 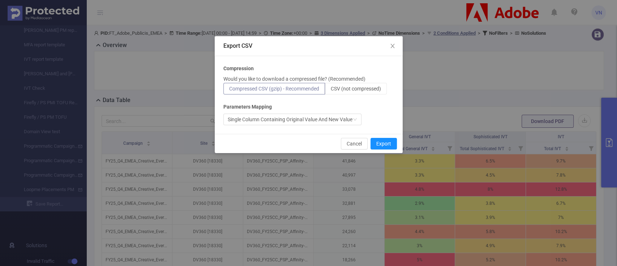 I want to click on span: Compressed CSV (gzip) - Recommended, so click(x=274, y=89).